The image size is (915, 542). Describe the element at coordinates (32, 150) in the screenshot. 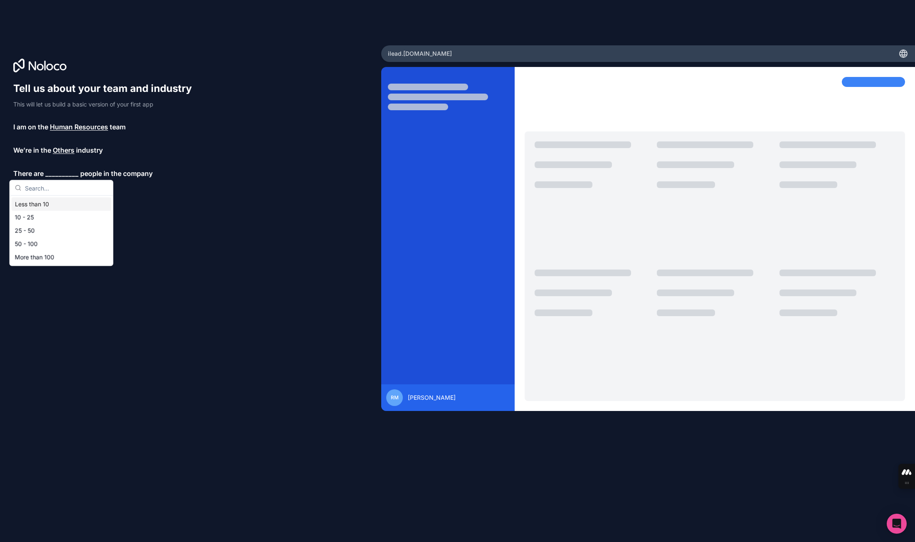

I see `span: We’re in the` at that location.